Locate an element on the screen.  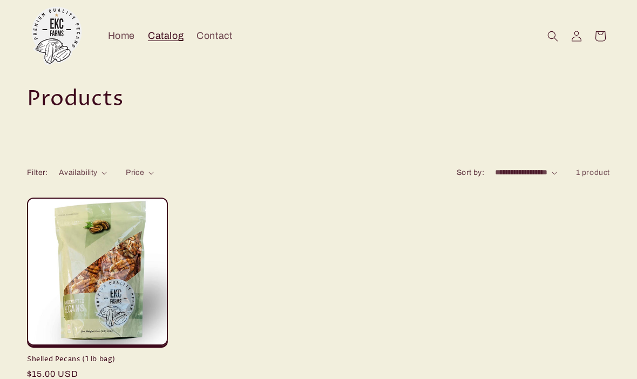
span: Contact is located at coordinates (214, 36).